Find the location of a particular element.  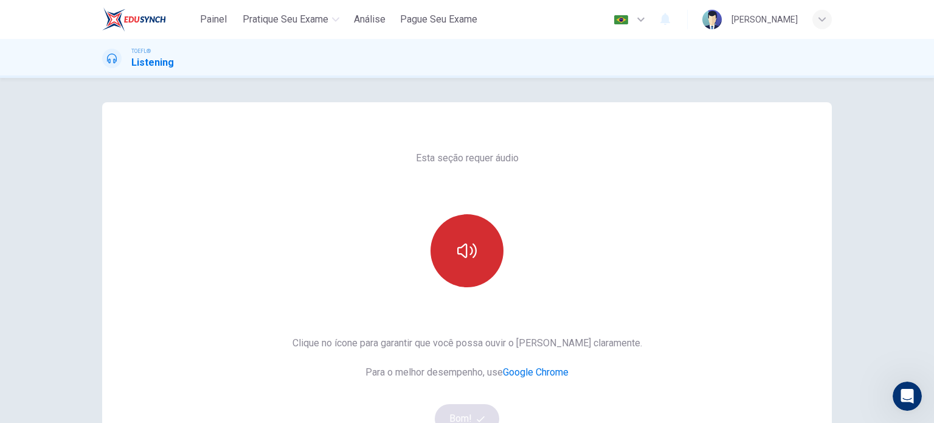

a: Google Chrome is located at coordinates (536, 372).